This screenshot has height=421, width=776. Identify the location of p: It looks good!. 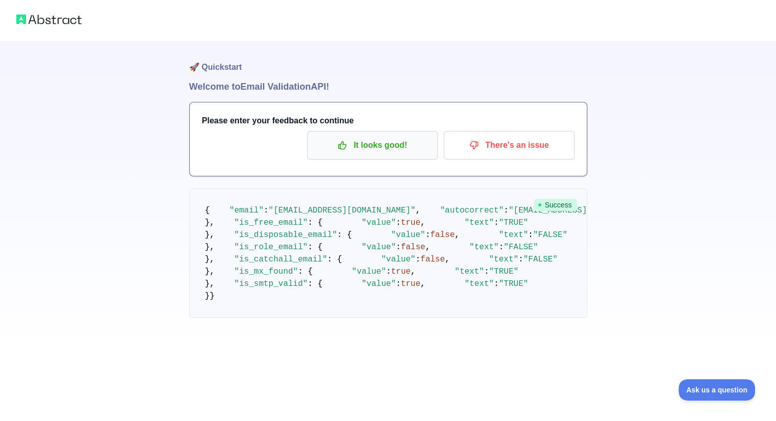
(372, 145).